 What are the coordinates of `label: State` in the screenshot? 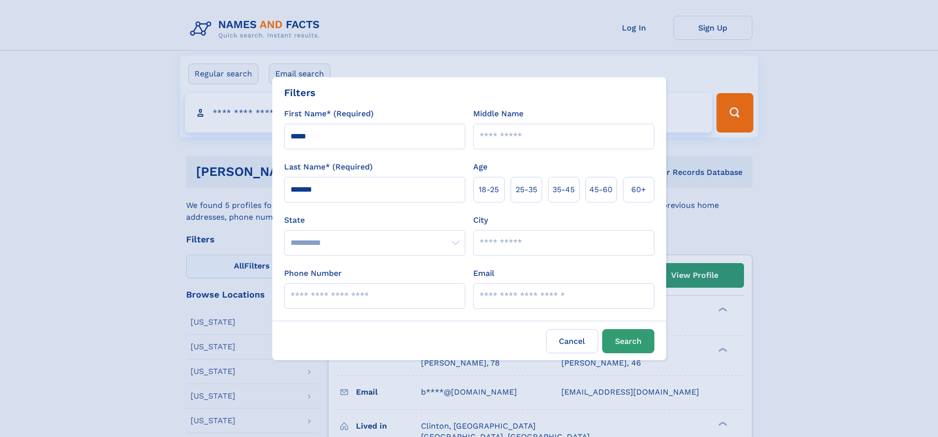 It's located at (375, 220).